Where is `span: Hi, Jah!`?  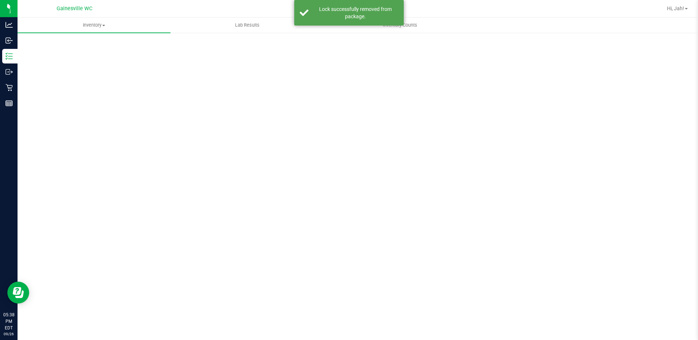 span: Hi, Jah! is located at coordinates (676, 8).